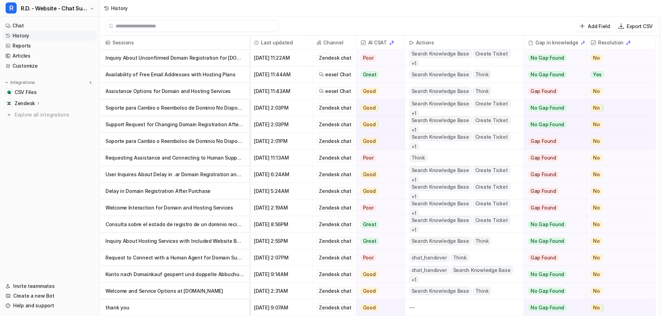 The height and width of the screenshot is (316, 661). I want to click on span: R, so click(11, 8).